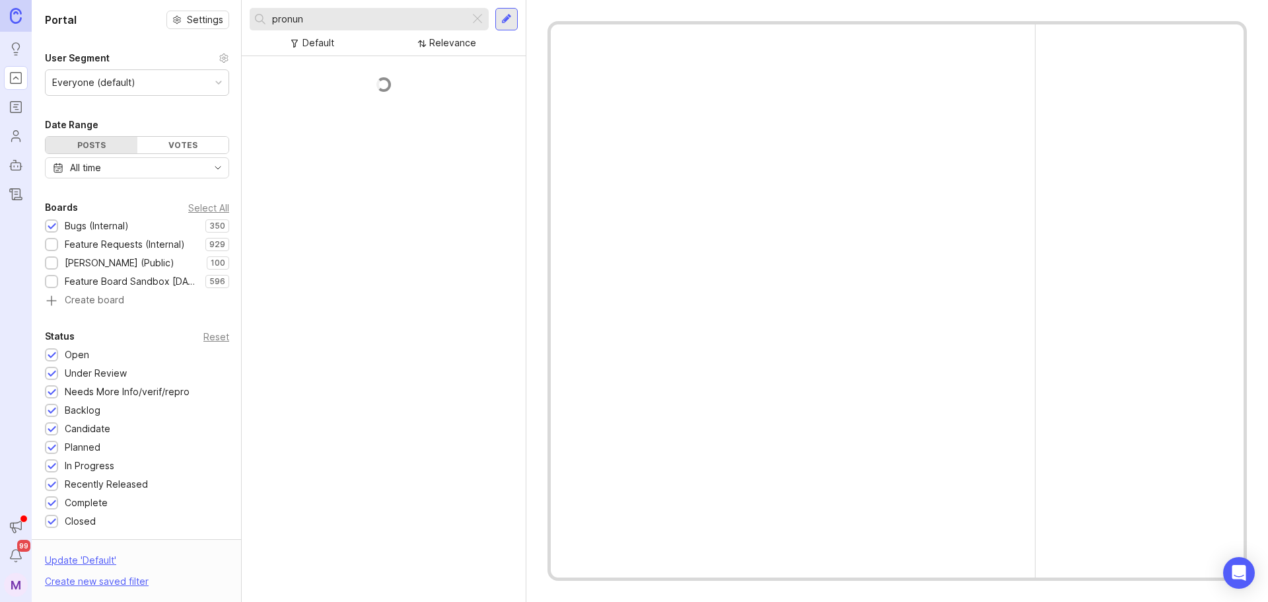 This screenshot has width=1268, height=602. I want to click on div: Bugs (Internal), so click(96, 226).